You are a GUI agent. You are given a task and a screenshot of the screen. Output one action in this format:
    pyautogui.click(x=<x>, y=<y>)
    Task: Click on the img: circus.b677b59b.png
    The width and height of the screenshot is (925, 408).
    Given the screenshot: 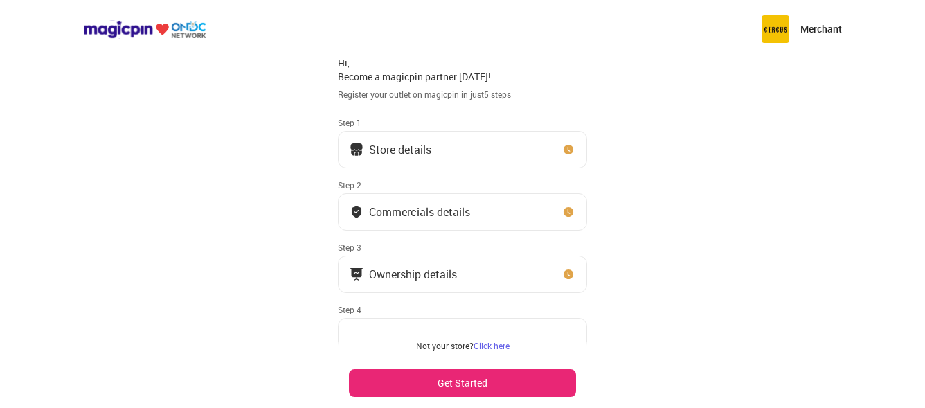 What is the action you would take?
    pyautogui.click(x=776, y=29)
    